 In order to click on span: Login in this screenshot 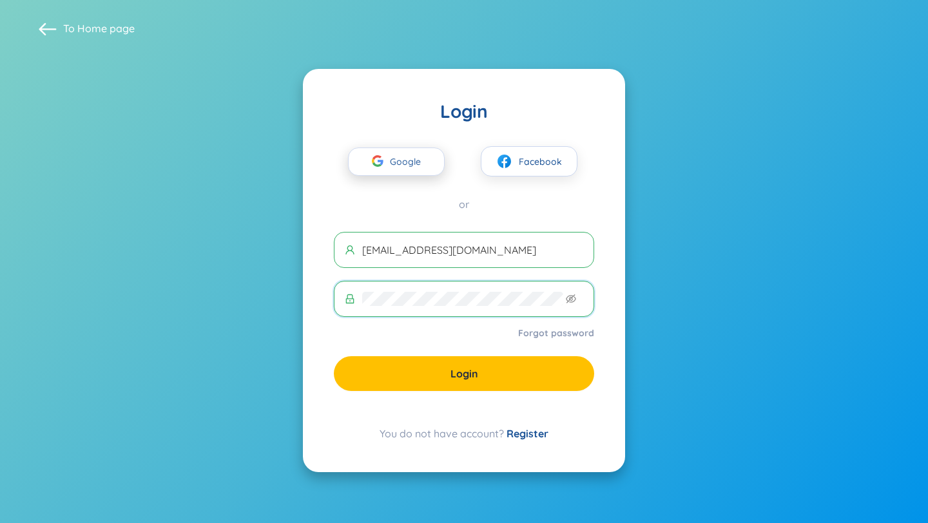, I will do `click(464, 374)`.